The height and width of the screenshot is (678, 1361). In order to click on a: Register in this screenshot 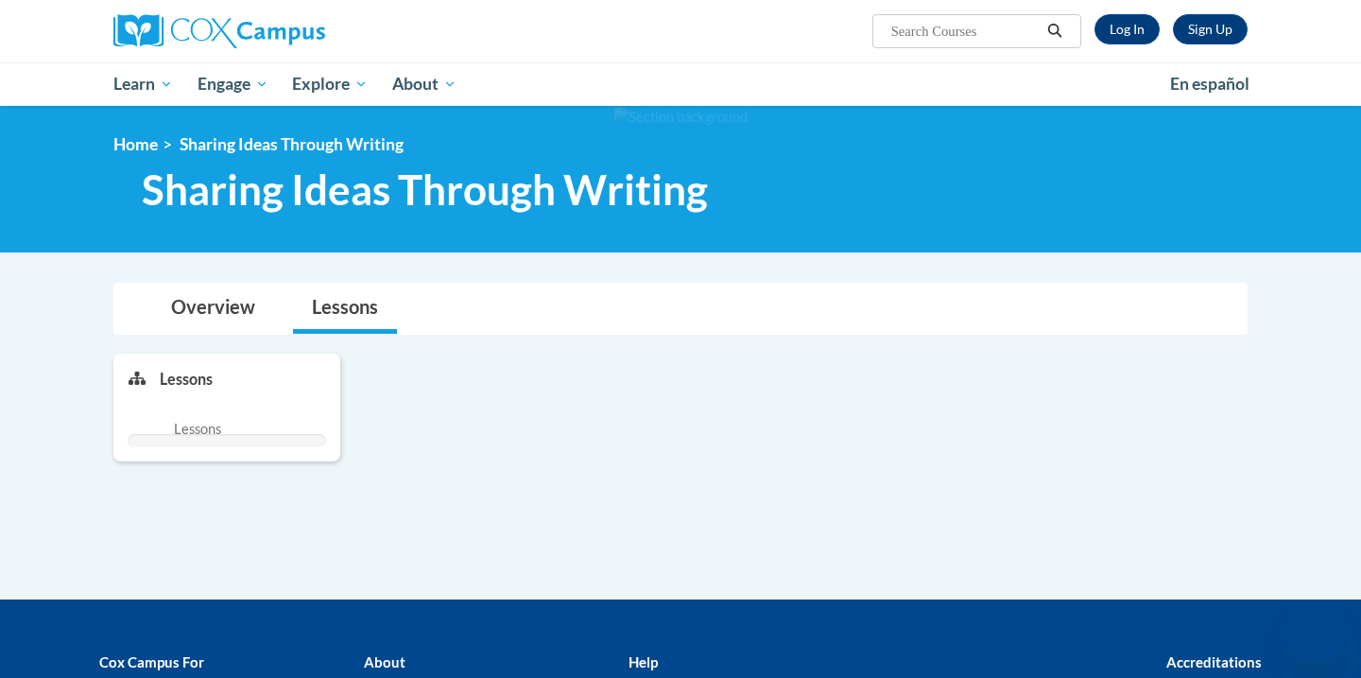, I will do `click(1210, 29)`.